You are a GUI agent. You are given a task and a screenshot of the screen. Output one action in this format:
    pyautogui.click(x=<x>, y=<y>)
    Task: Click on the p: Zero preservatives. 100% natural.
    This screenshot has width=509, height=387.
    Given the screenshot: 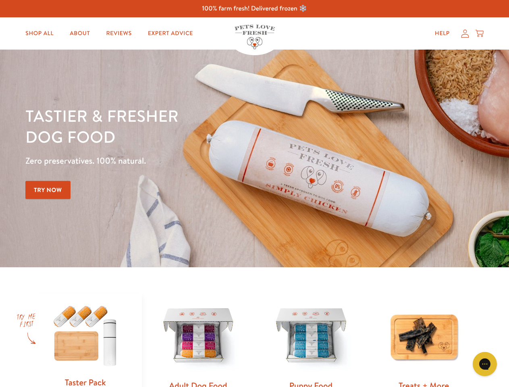 What is the action you would take?
    pyautogui.click(x=178, y=161)
    